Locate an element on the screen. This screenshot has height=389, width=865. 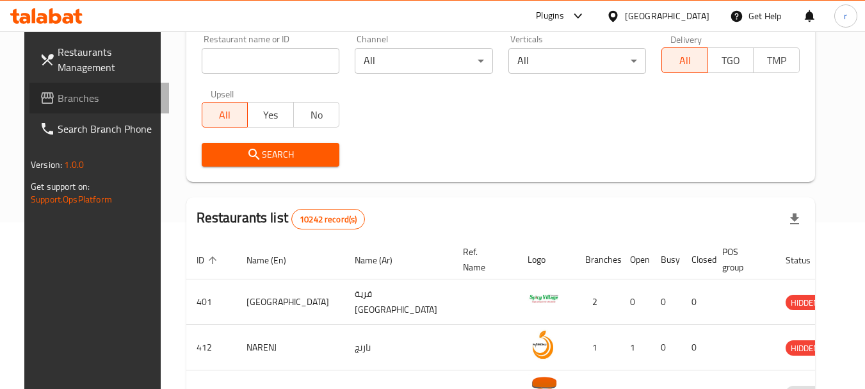
span: 1.0.0 is located at coordinates (74, 165).